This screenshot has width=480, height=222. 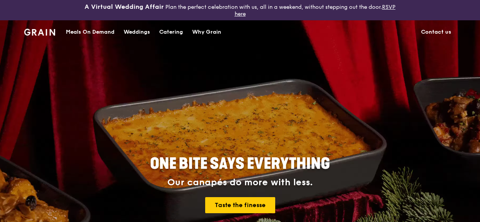 I want to click on span: ONE BITE SAYS EVERYTHING, so click(x=240, y=164).